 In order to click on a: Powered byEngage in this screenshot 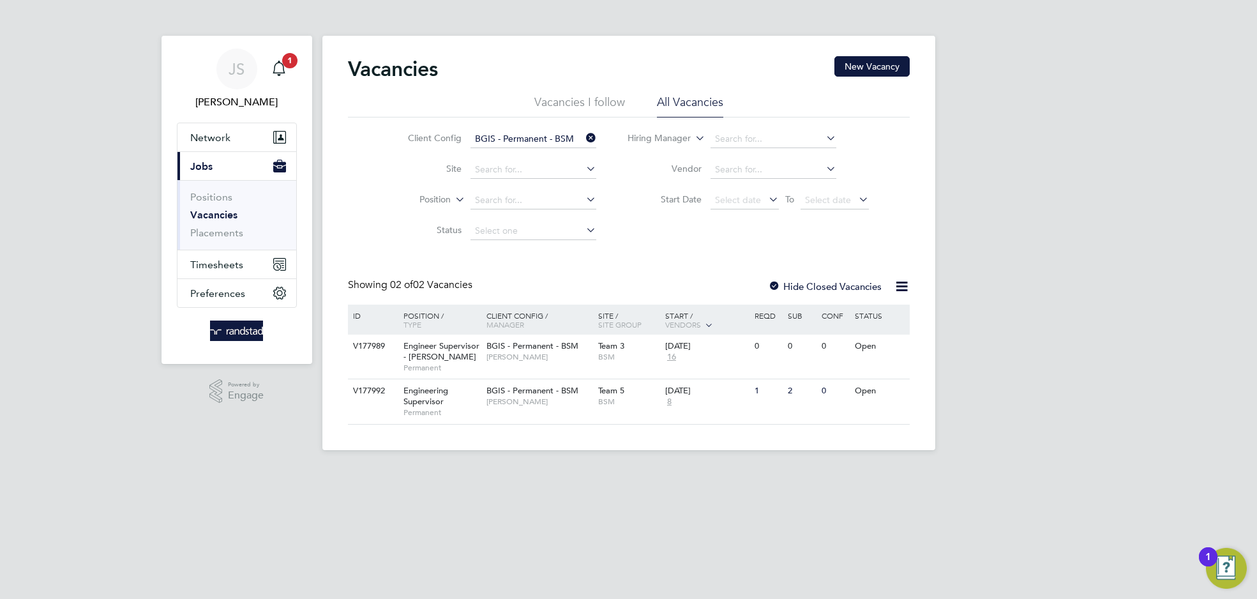, I will do `click(236, 391)`.